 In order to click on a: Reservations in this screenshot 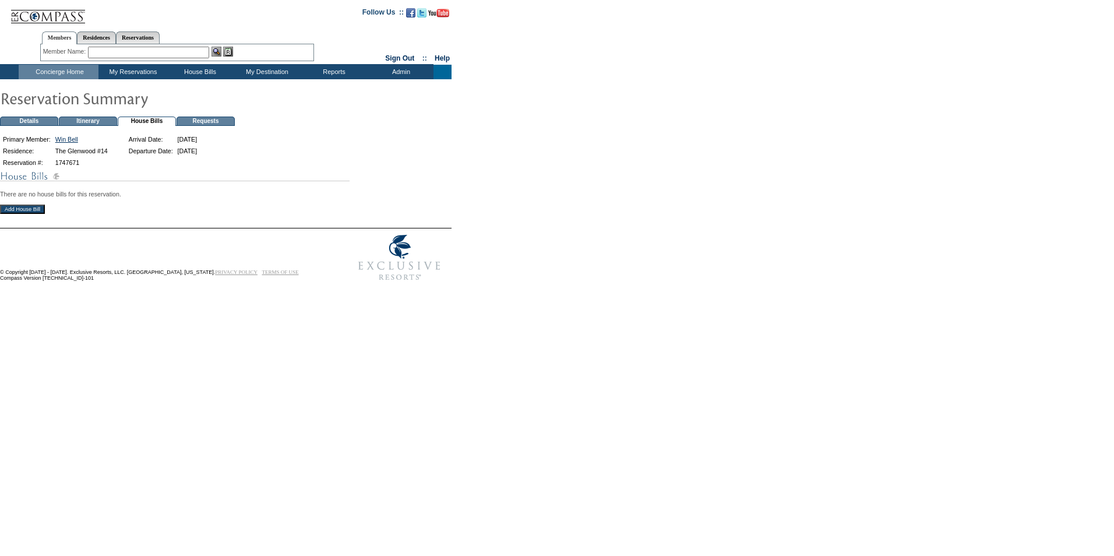, I will do `click(138, 37)`.